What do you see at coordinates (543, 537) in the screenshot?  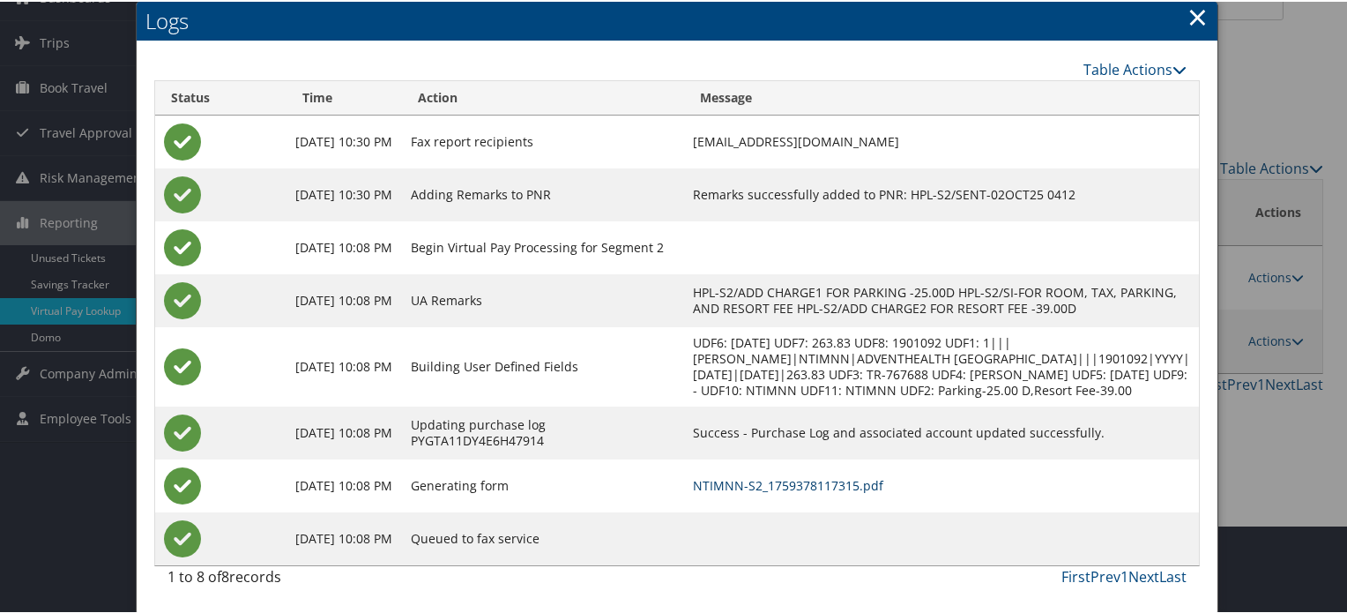 I see `td: Queued to fax service` at bounding box center [543, 537].